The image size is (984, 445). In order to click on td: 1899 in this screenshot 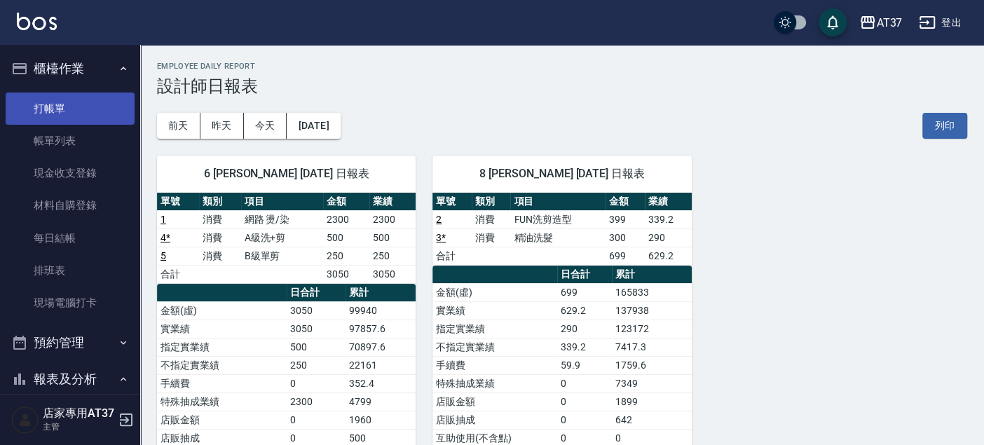, I will do `click(651, 401)`.